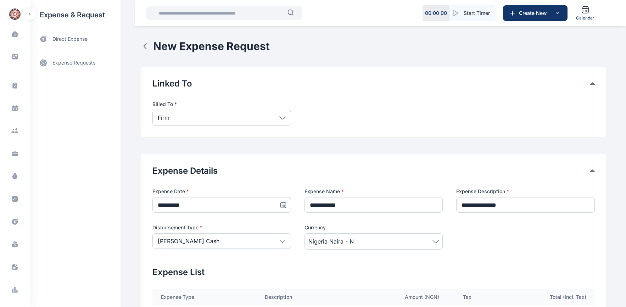 Image resolution: width=626 pixels, height=307 pixels. Describe the element at coordinates (75, 63) in the screenshot. I see `a: expense requests` at that location.